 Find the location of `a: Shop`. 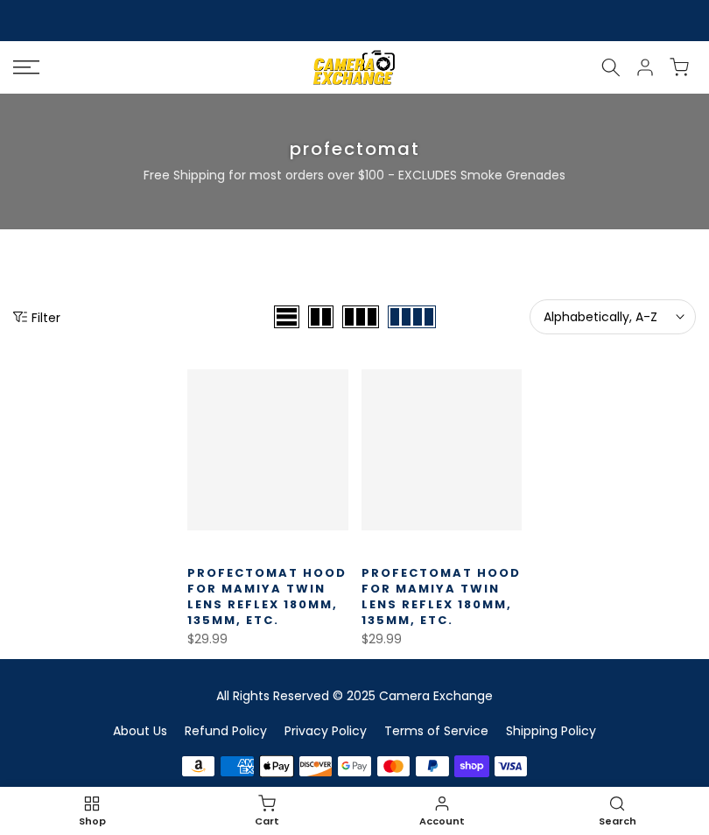

a: Shop is located at coordinates (92, 811).